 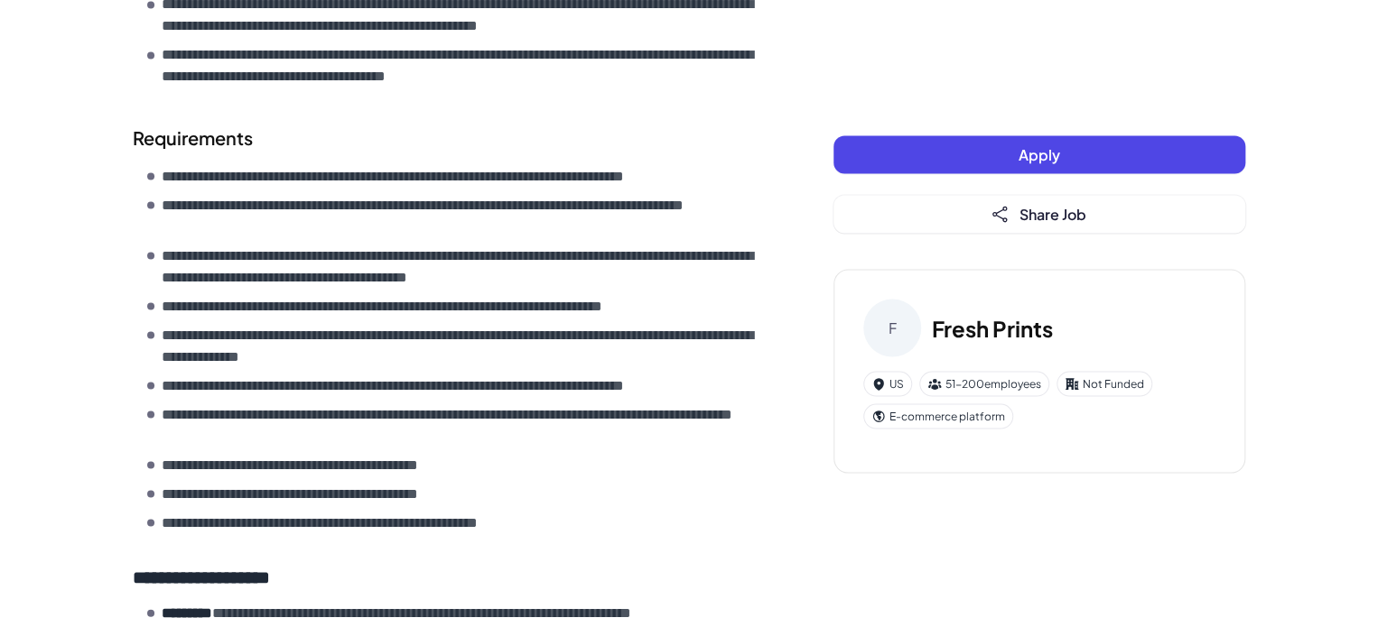 I want to click on button: Share Job, so click(x=1039, y=214).